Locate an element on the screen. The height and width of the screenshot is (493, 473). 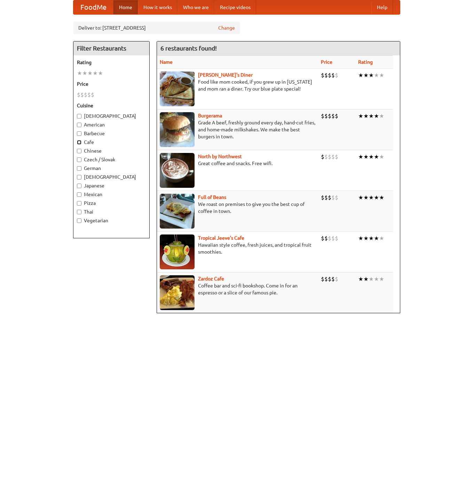
input: Thai is located at coordinates (79, 212).